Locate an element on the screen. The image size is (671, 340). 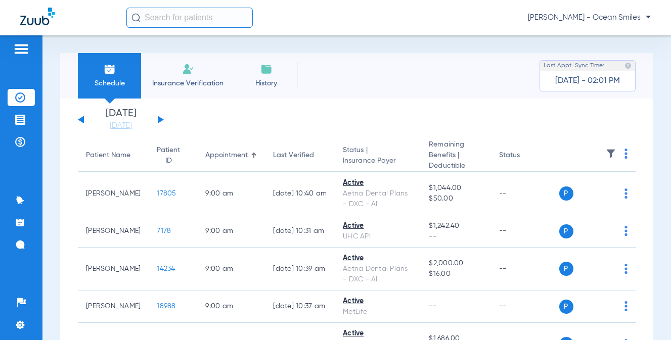
img: Schedule is located at coordinates (110, 69).